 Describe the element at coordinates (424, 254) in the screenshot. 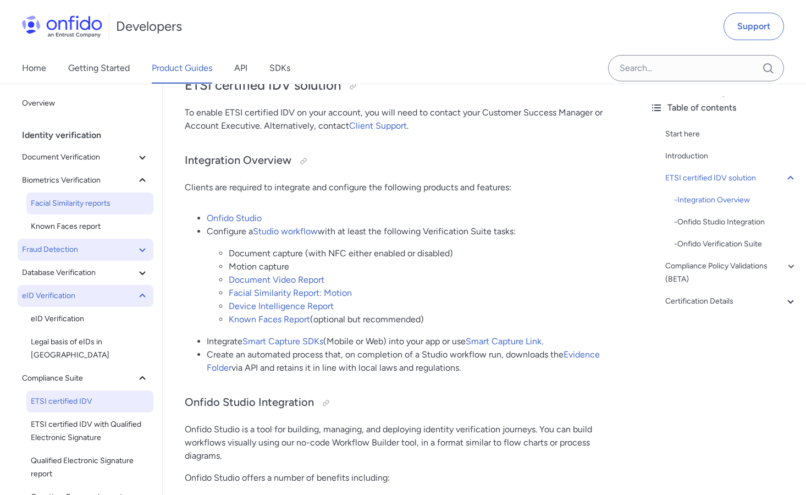

I see `li: Document capture (with NFC either enabled or disabled)` at that location.